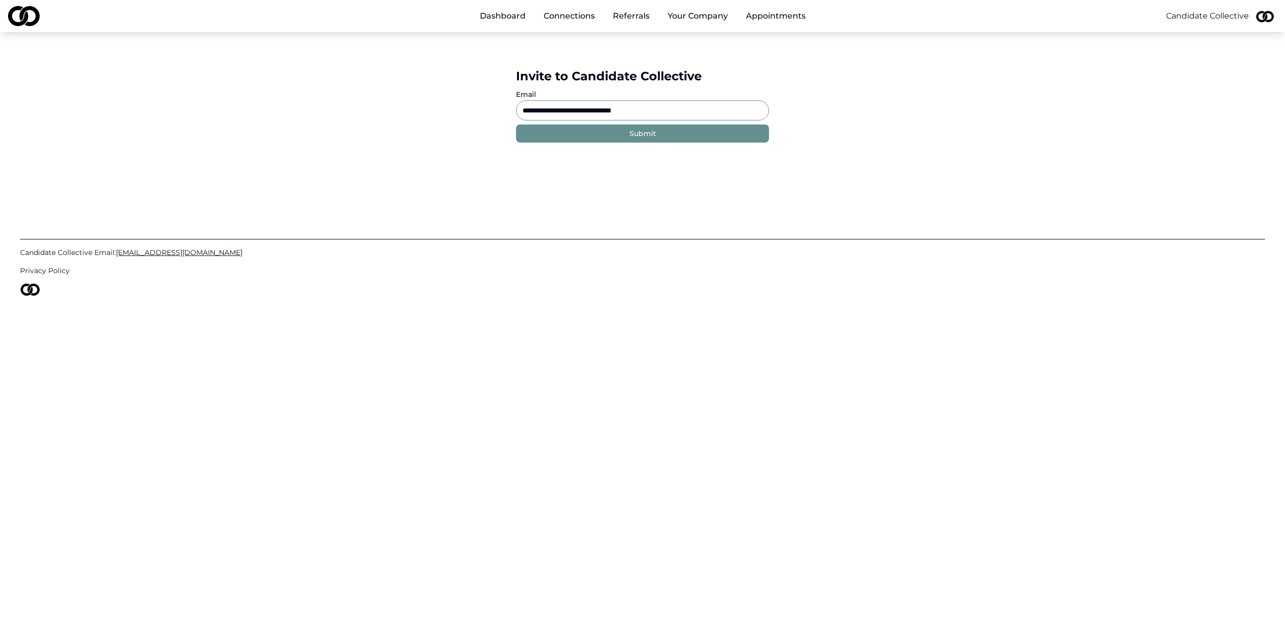  Describe the element at coordinates (642, 133) in the screenshot. I see `div: Submit` at that location.